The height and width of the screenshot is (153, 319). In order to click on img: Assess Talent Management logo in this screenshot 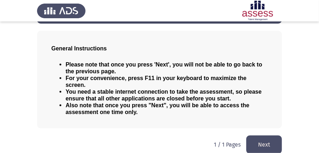, I will do `click(61, 11)`.